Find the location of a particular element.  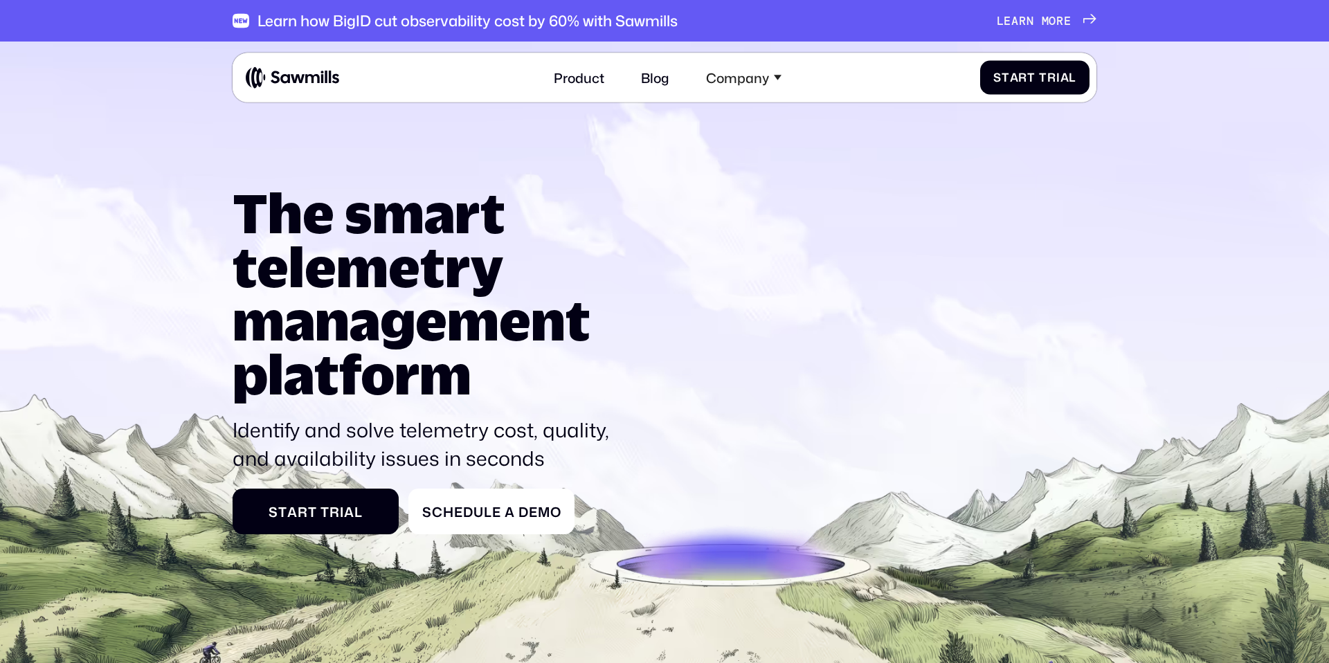

span: d is located at coordinates (468, 512).